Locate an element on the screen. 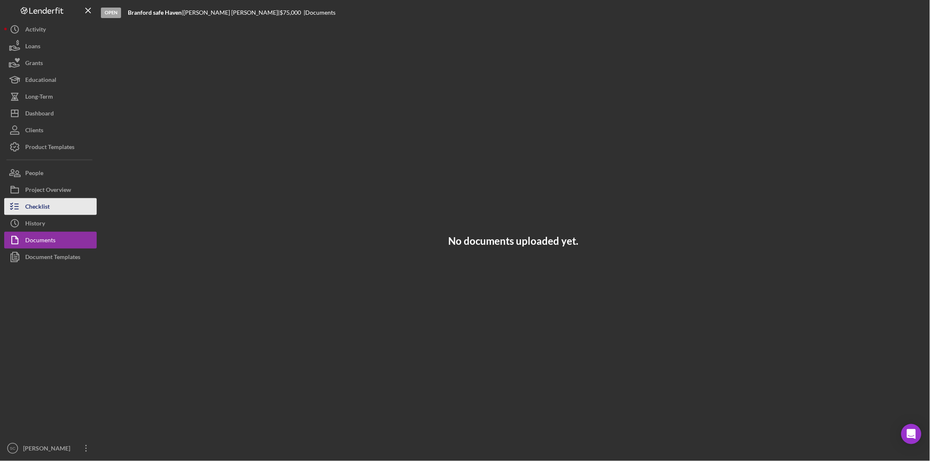  div: Grants is located at coordinates (34, 64).